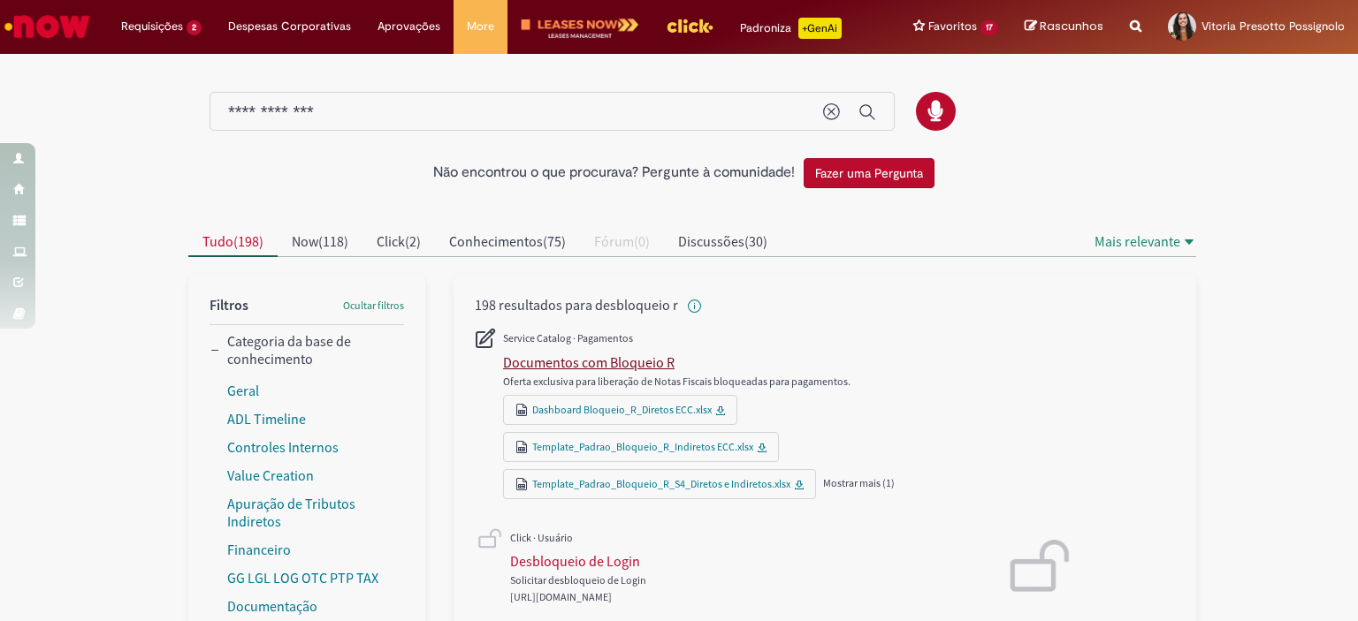 The height and width of the screenshot is (621, 1358). What do you see at coordinates (1063, 27) in the screenshot?
I see `a: Rascunhos` at bounding box center [1063, 27].